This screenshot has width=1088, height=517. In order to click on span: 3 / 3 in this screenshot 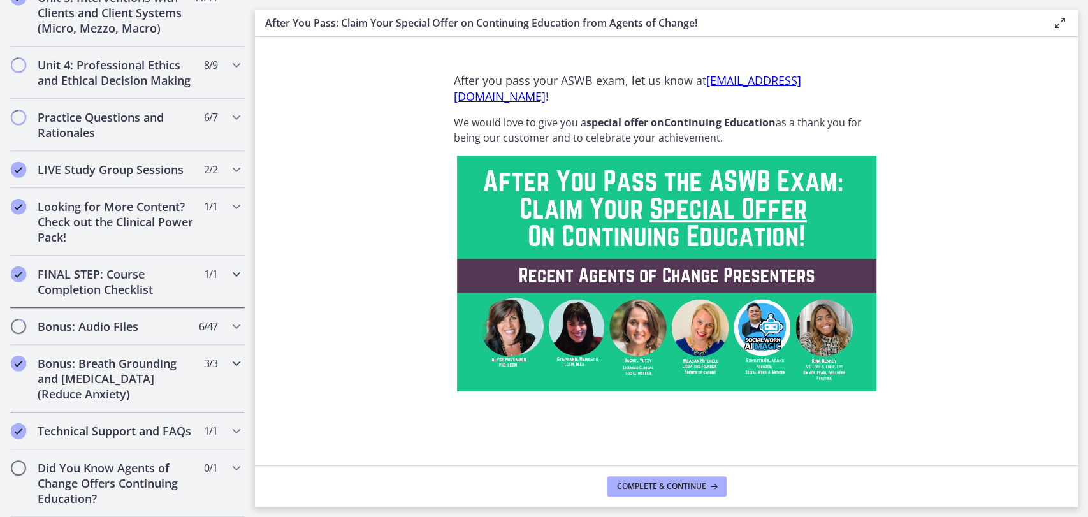, I will do `click(210, 363)`.